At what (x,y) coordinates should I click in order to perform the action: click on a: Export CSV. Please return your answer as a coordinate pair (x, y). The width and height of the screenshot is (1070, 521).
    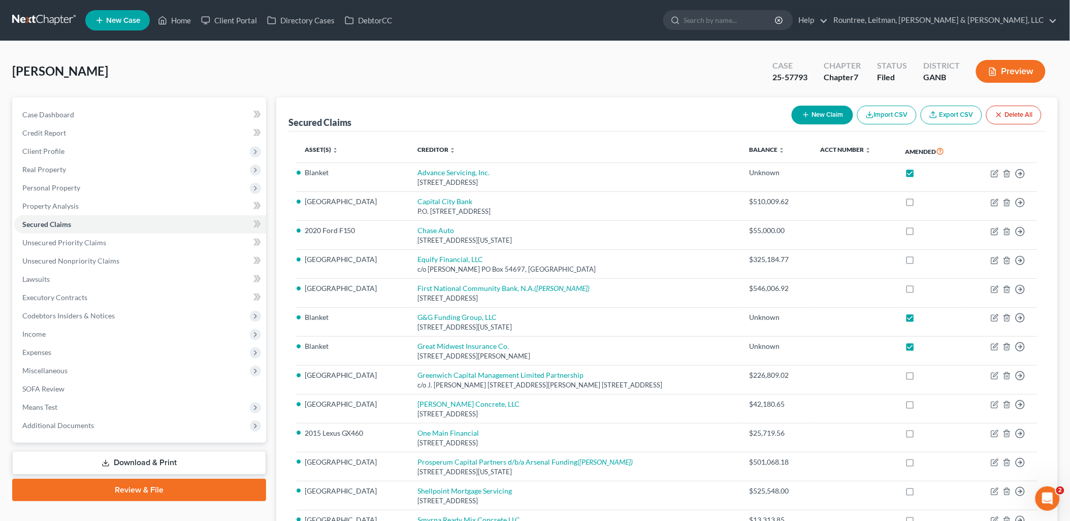
    Looking at the image, I should click on (951, 115).